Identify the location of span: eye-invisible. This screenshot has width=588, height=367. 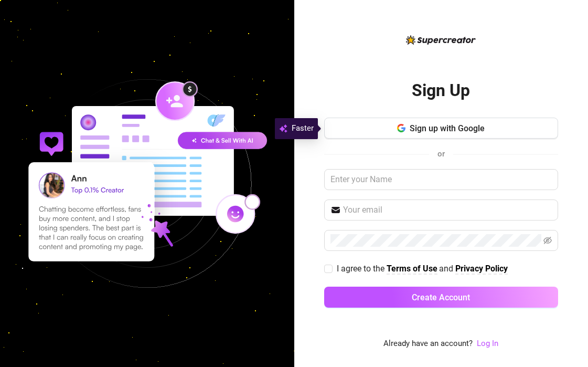
(548, 240).